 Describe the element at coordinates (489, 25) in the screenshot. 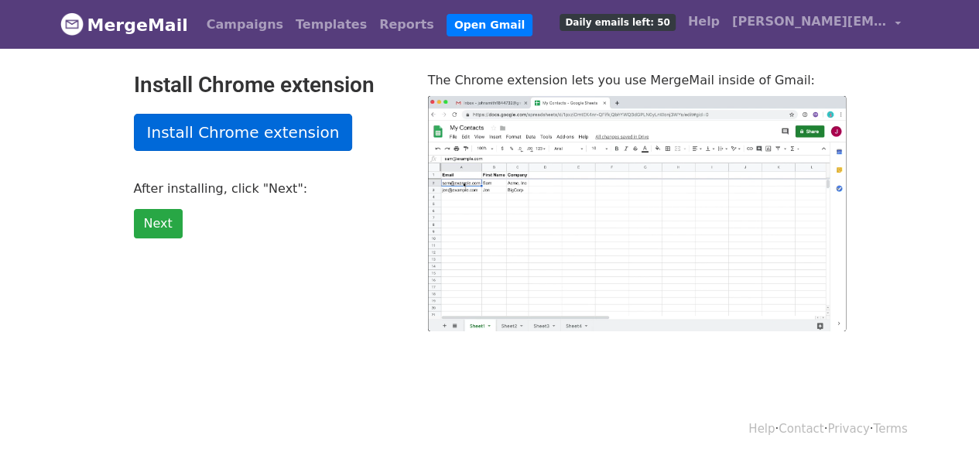

I see `a: Open Gmail` at that location.